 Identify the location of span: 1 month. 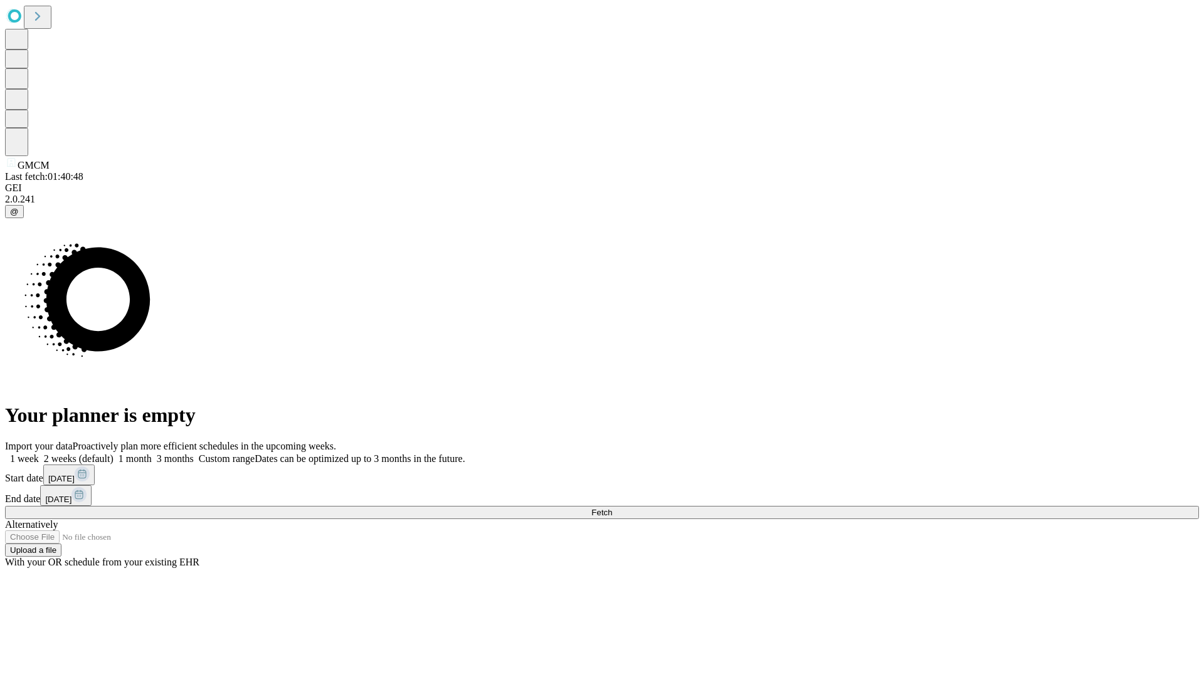
(135, 458).